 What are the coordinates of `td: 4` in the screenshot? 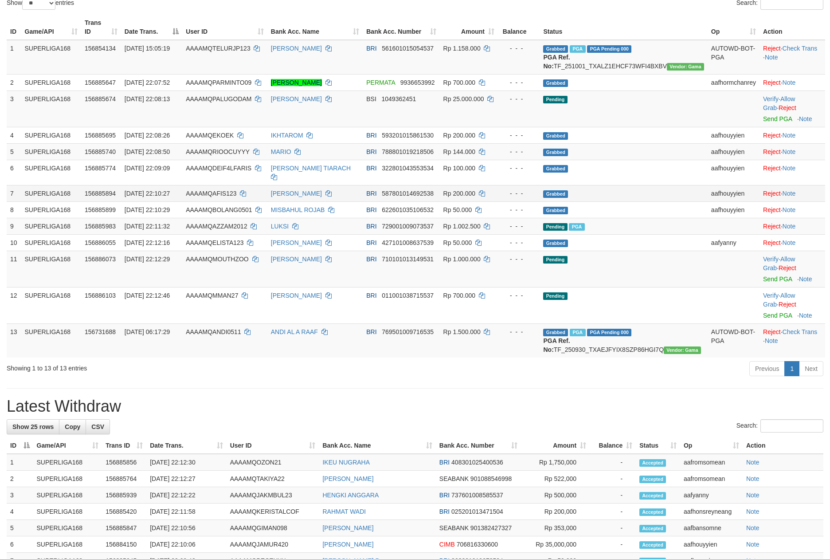 It's located at (14, 135).